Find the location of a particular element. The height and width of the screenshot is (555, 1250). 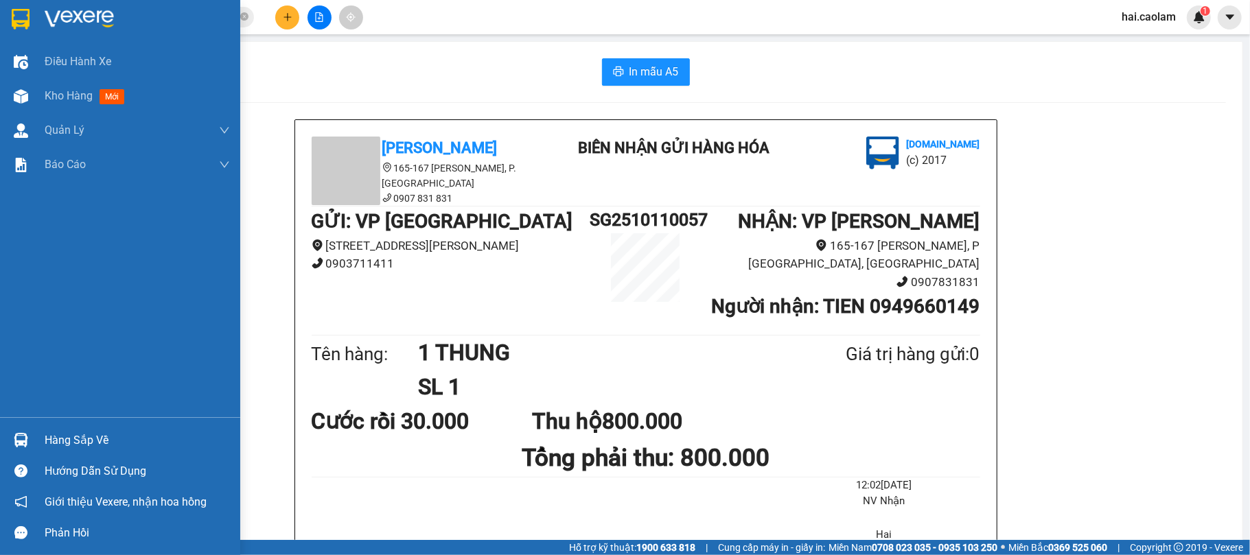

strong: 1900 633 818 is located at coordinates (666, 548).